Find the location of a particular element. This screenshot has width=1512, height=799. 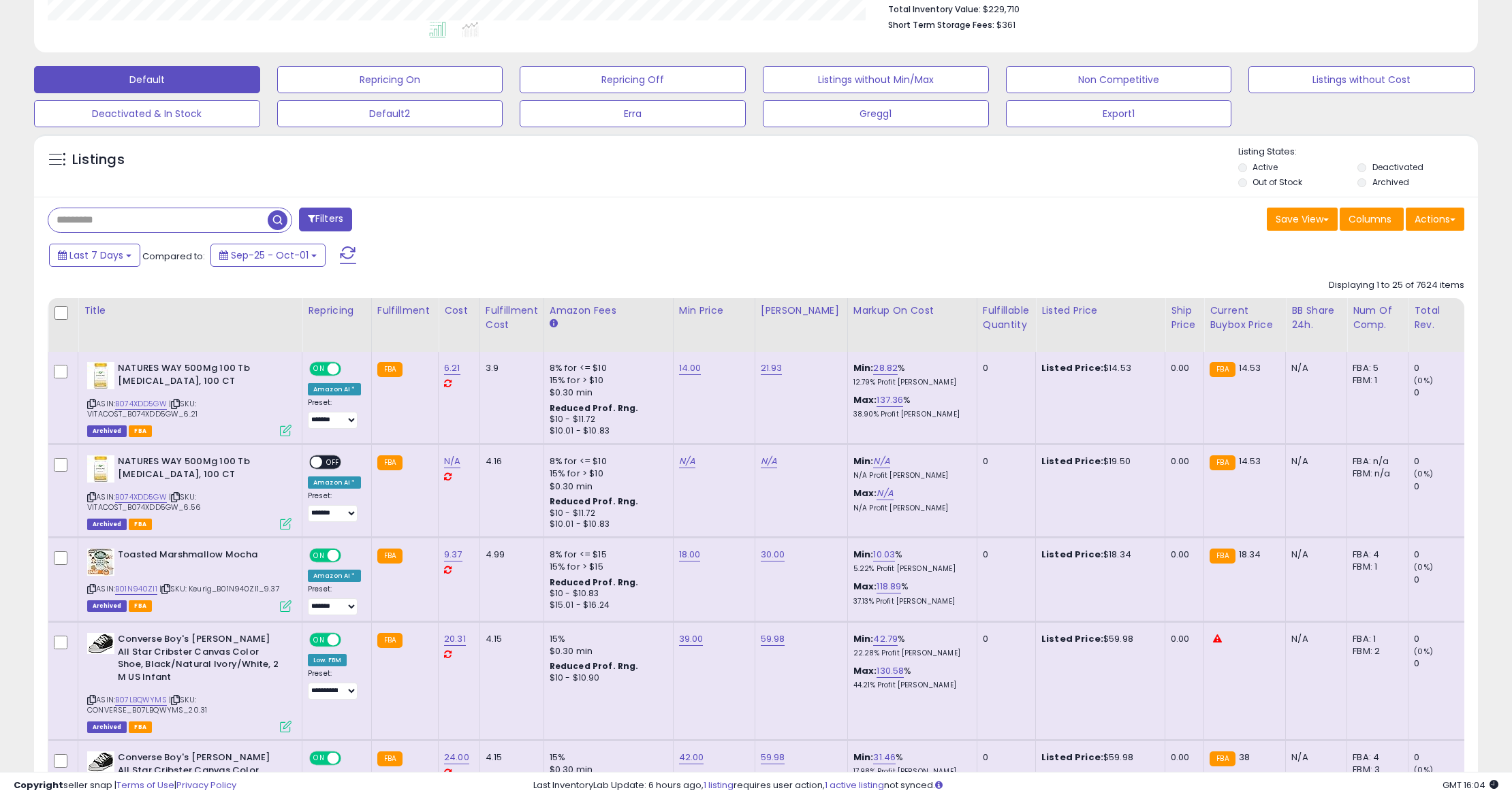

div: FBA: n/a is located at coordinates (1375, 461).